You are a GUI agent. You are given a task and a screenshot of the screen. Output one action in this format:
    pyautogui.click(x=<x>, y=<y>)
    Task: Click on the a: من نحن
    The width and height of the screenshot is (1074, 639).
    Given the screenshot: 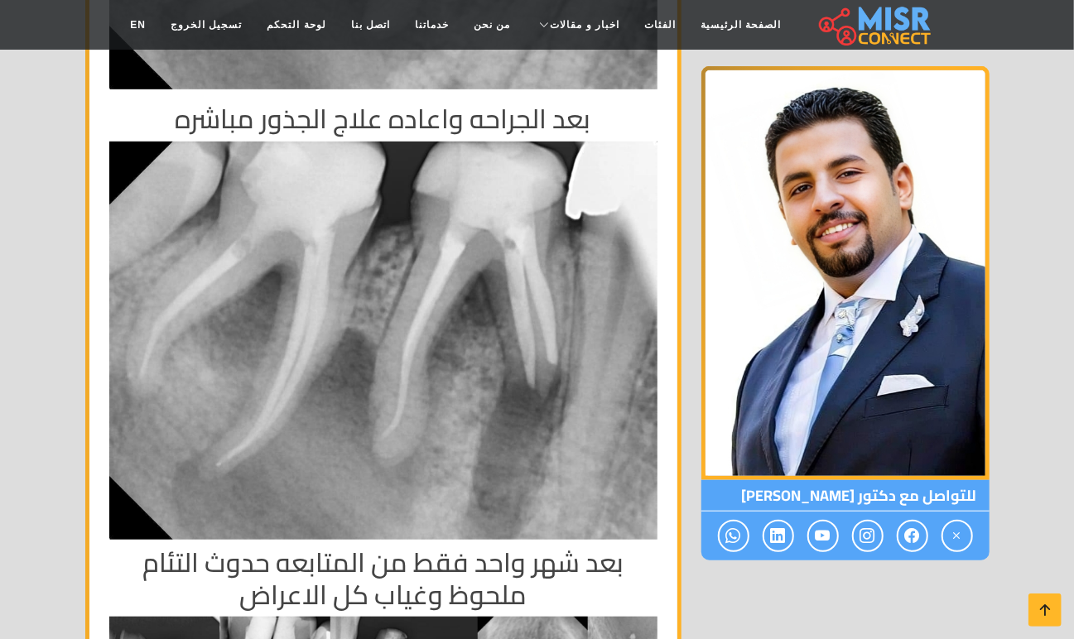 What is the action you would take?
    pyautogui.click(x=492, y=25)
    